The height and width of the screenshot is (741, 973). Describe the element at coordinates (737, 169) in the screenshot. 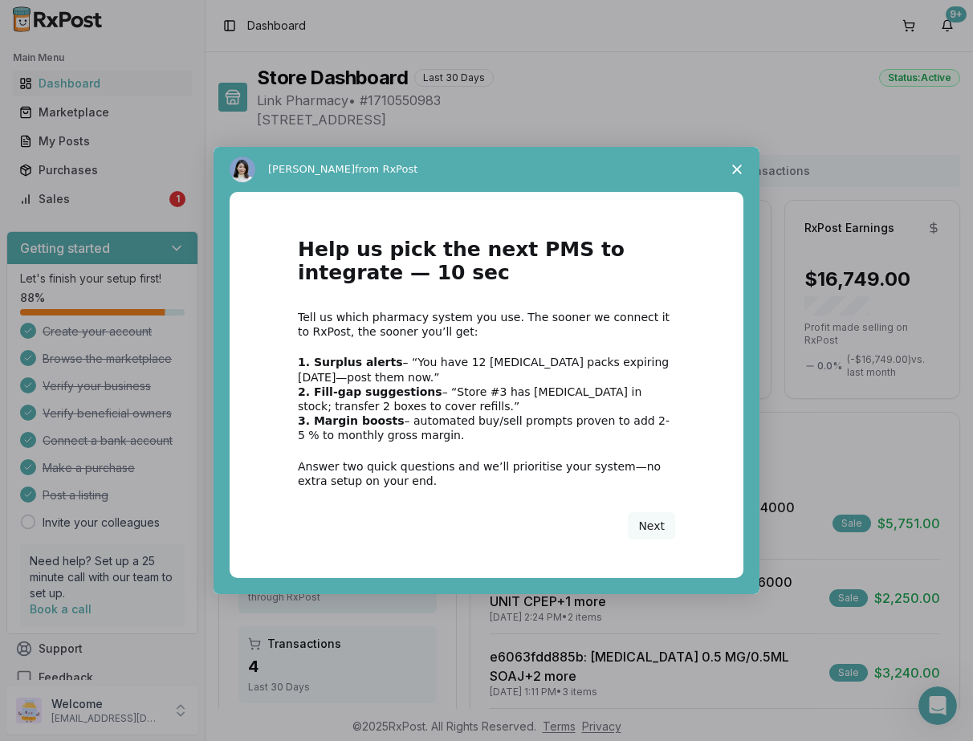

I see `span: Close survey` at that location.